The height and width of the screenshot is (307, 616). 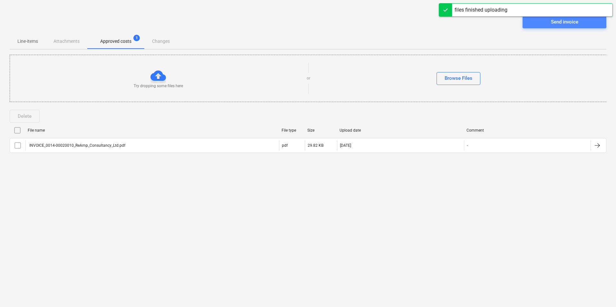 I want to click on div: Try dropping some files hereorBrowse Files, so click(x=308, y=78).